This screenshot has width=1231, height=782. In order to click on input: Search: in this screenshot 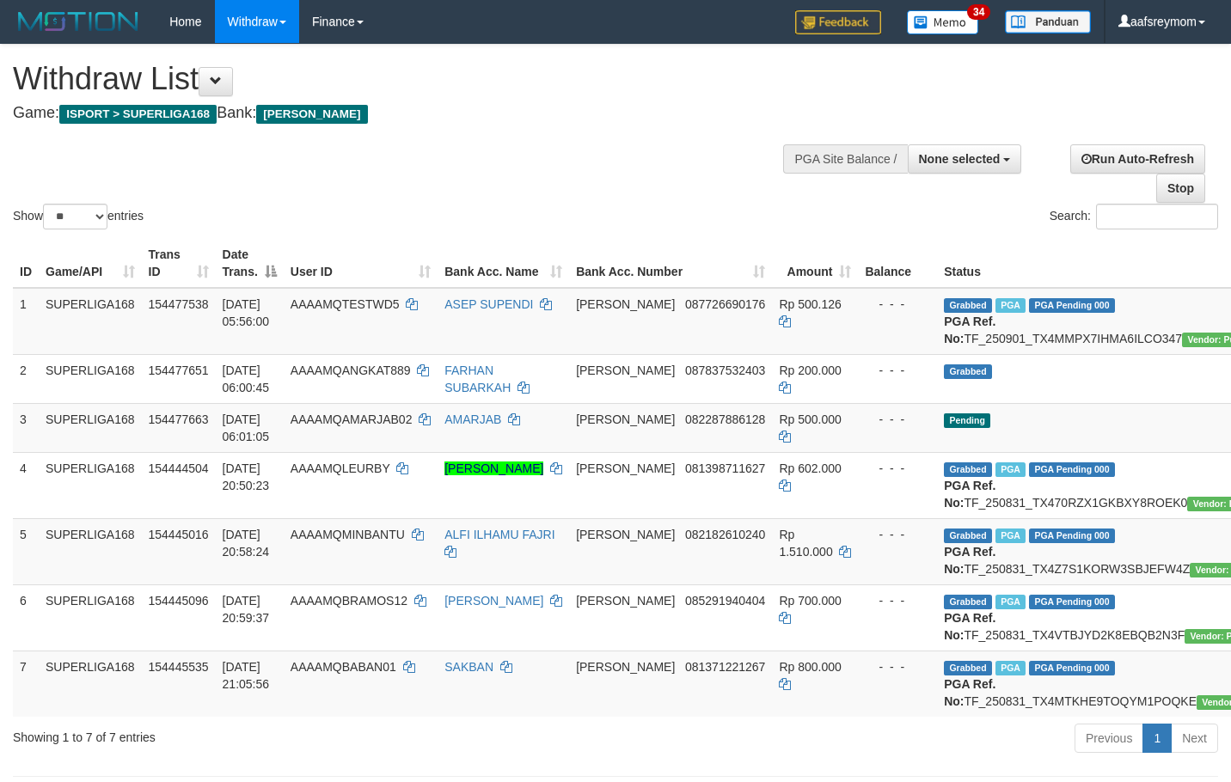, I will do `click(1157, 217)`.